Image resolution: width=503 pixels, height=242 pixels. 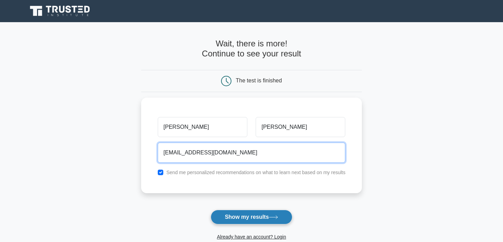 What do you see at coordinates (252, 217) in the screenshot?
I see `button: Show my results` at bounding box center [252, 217].